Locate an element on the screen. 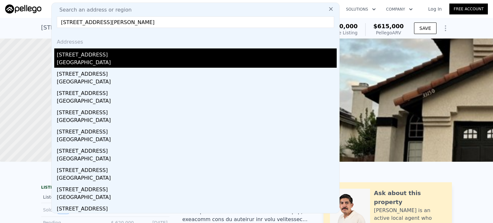  div: Sold is located at coordinates (72, 210).